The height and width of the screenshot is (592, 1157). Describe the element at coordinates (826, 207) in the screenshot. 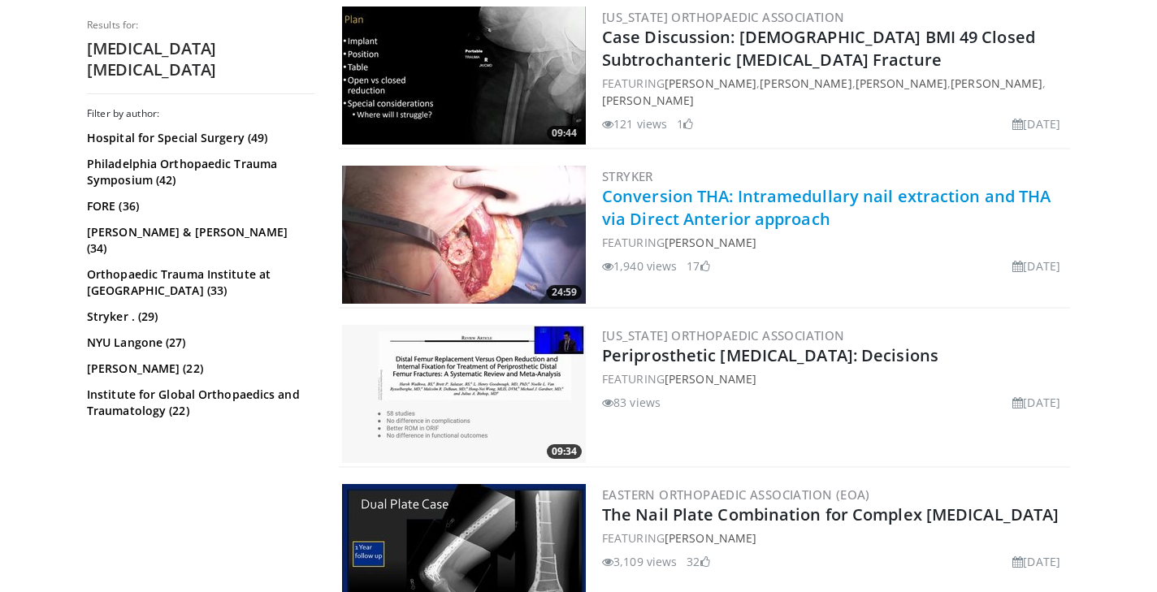

I see `a: Conversion THA: Intramedullary nail extraction and THA via Direct Anterior approach` at that location.